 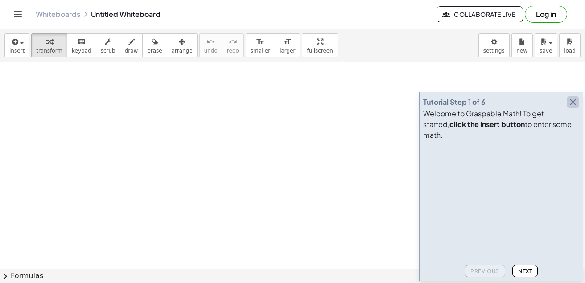 What do you see at coordinates (233, 42) in the screenshot?
I see `i: redo` at bounding box center [233, 42].